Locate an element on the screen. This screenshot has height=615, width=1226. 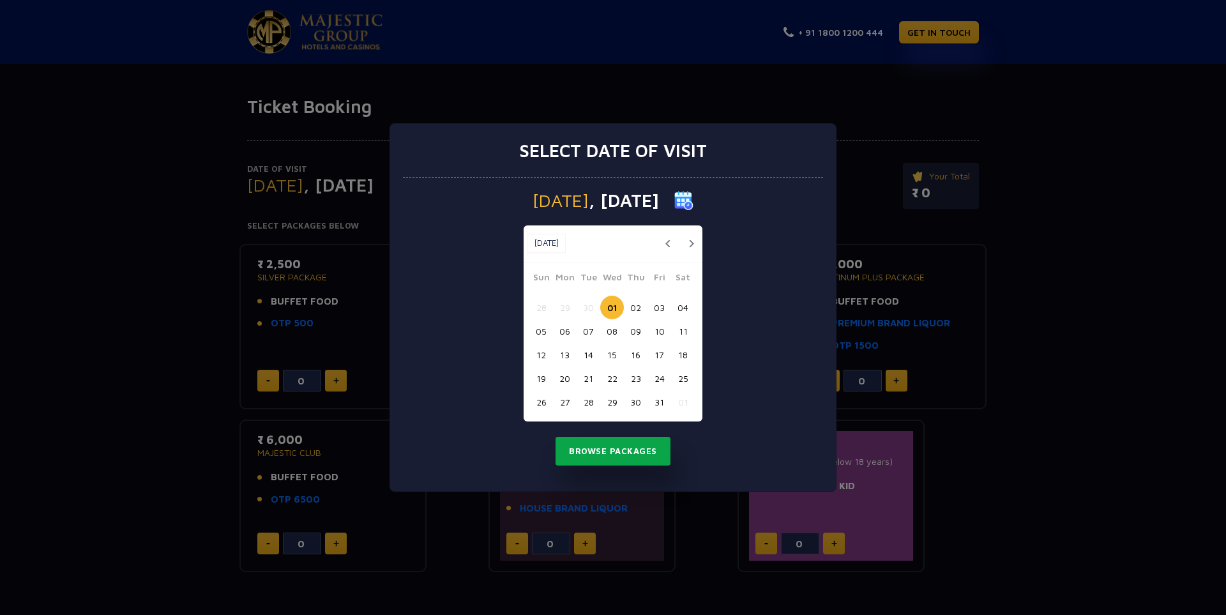
button: 25 is located at coordinates (683, 378).